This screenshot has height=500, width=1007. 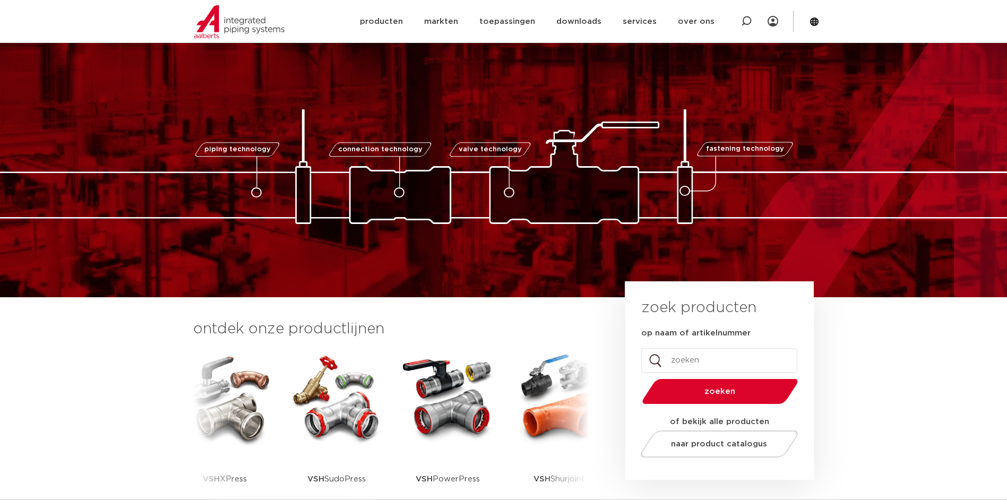 I want to click on a: naar product catalogus, so click(x=719, y=444).